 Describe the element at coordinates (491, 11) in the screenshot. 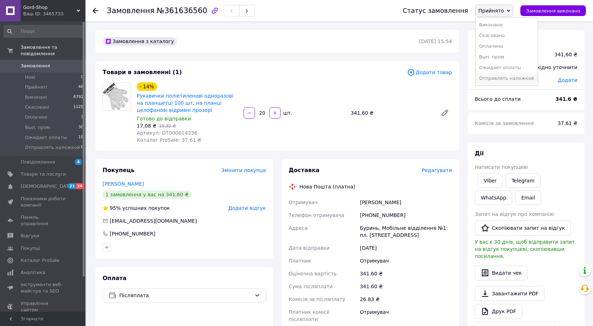

I see `span: Прийнято` at that location.